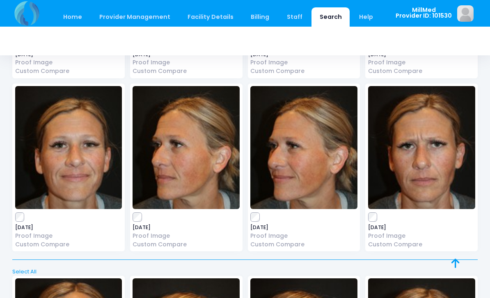  What do you see at coordinates (366, 17) in the screenshot?
I see `a: Help` at bounding box center [366, 17].